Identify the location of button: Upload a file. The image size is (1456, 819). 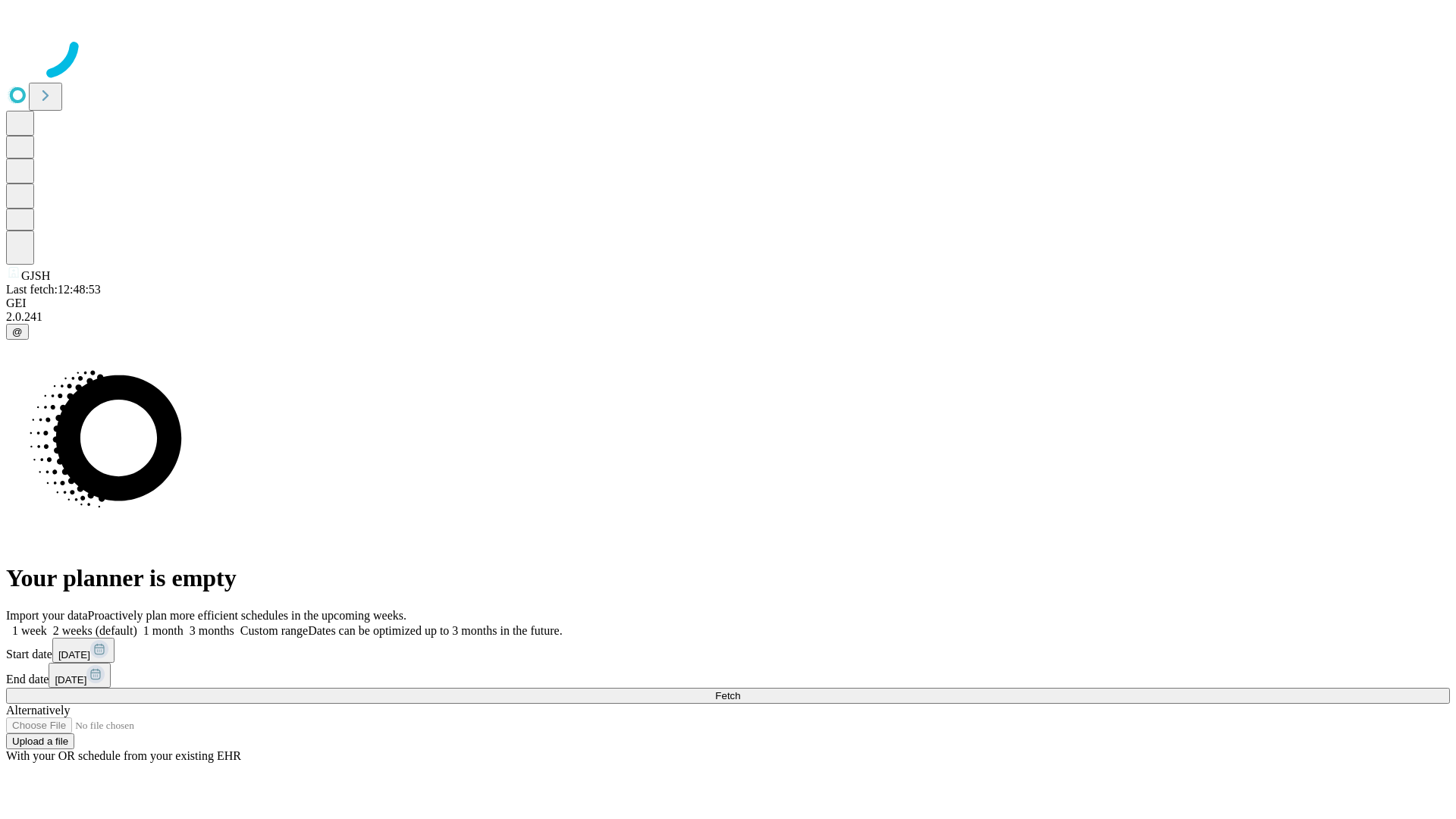
(40, 740).